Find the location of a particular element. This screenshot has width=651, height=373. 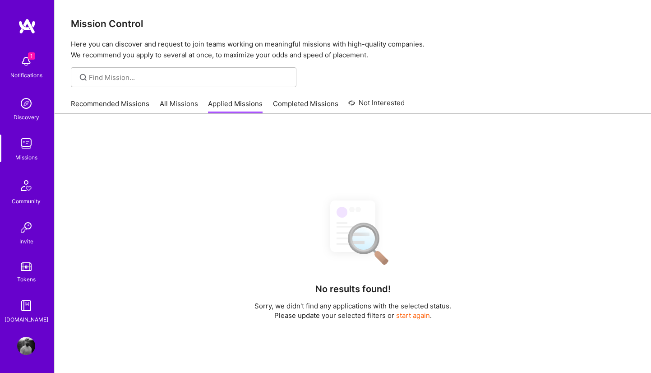

i: icon SearchGrey is located at coordinates (83, 77).